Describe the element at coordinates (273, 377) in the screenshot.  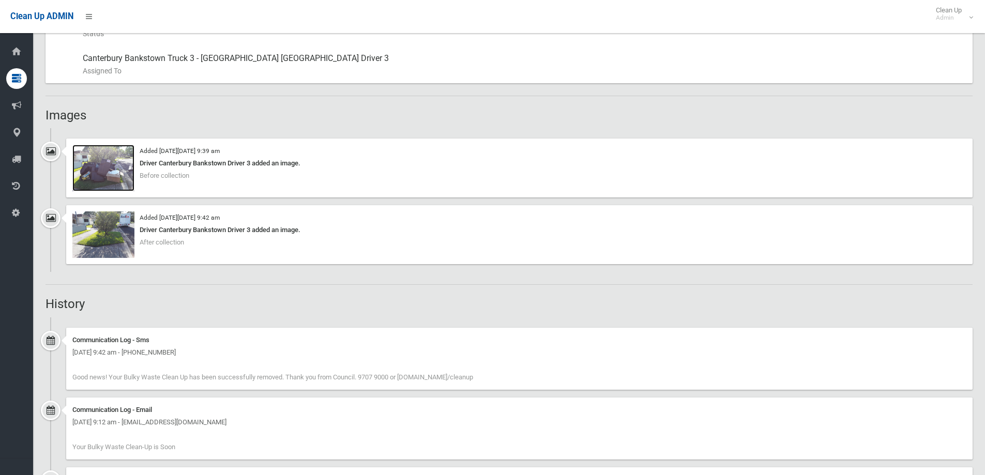
I see `span: Good news! Your Bulky Waste Clean Up has been successfully removed. Thank you from Council. 9707 ...` at that location.